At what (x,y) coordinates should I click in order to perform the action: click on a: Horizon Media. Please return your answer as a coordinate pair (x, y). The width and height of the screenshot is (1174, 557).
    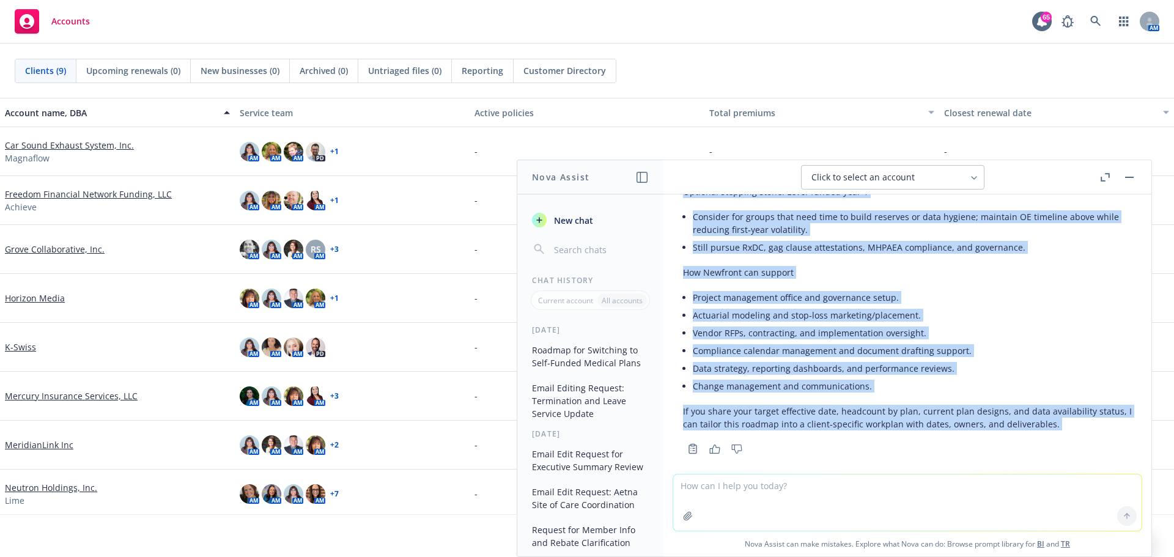
    Looking at the image, I should click on (35, 298).